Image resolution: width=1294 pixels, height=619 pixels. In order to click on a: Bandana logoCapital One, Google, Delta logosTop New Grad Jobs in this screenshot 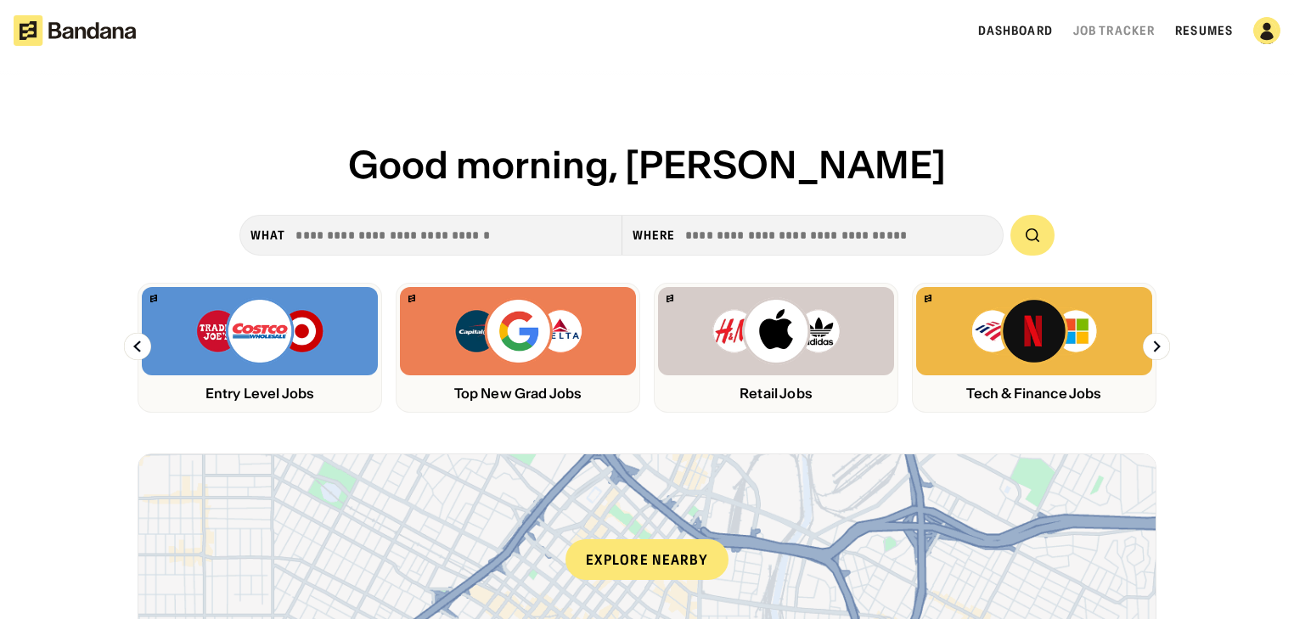, I will do `click(518, 347)`.